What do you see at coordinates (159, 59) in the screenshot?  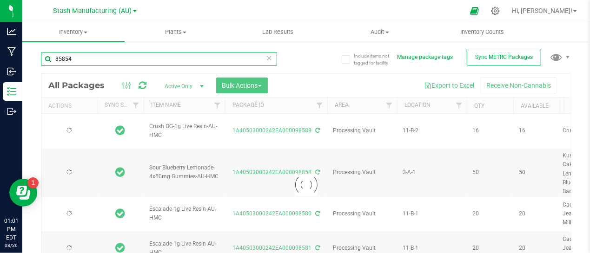 I see `input: Search Package ID, Item Name, SKU, Lot or Part Number...` at bounding box center [159, 59].